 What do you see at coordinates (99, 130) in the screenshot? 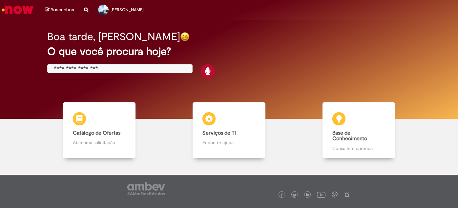
I see `a: Catálogo de Ofertas Abra uma solicitação` at bounding box center [99, 130].